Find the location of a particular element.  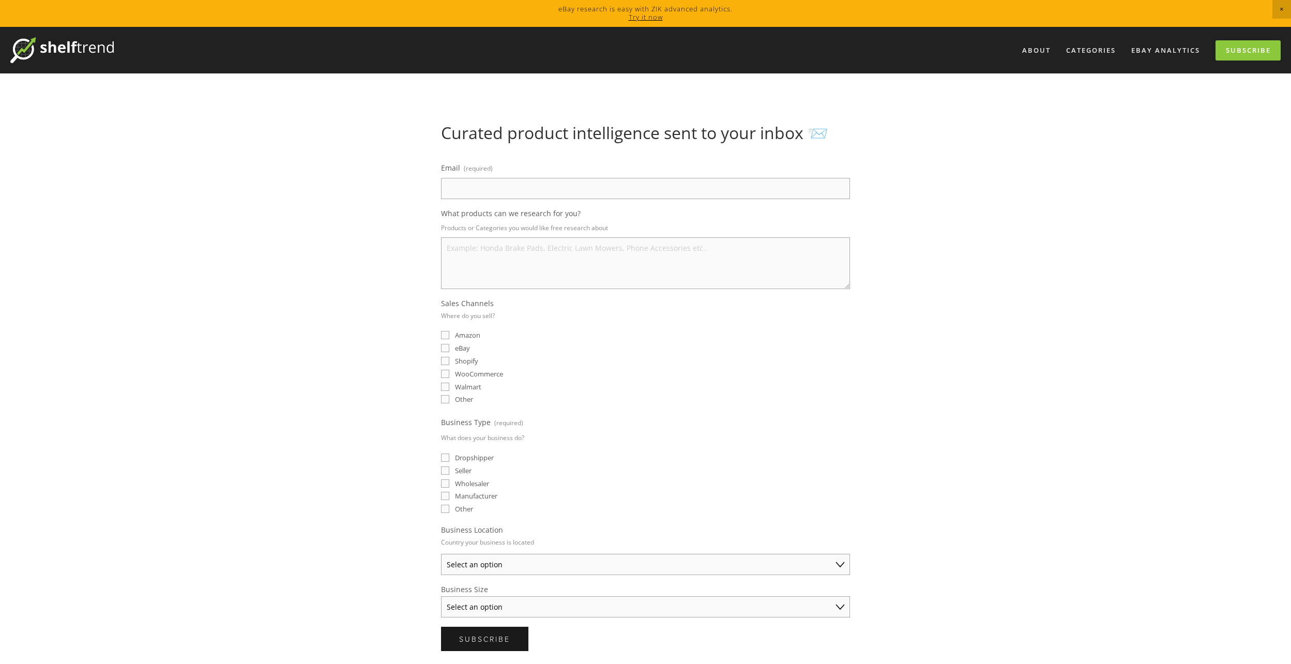

select: Business Size is located at coordinates (645, 607).